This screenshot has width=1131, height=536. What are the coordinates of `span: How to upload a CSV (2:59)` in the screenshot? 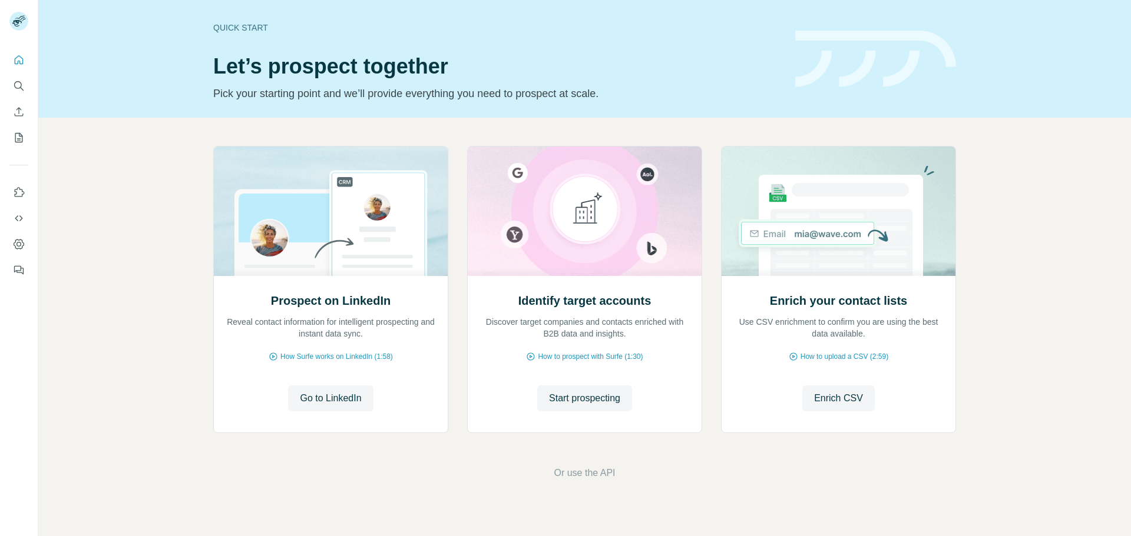 It's located at (844, 357).